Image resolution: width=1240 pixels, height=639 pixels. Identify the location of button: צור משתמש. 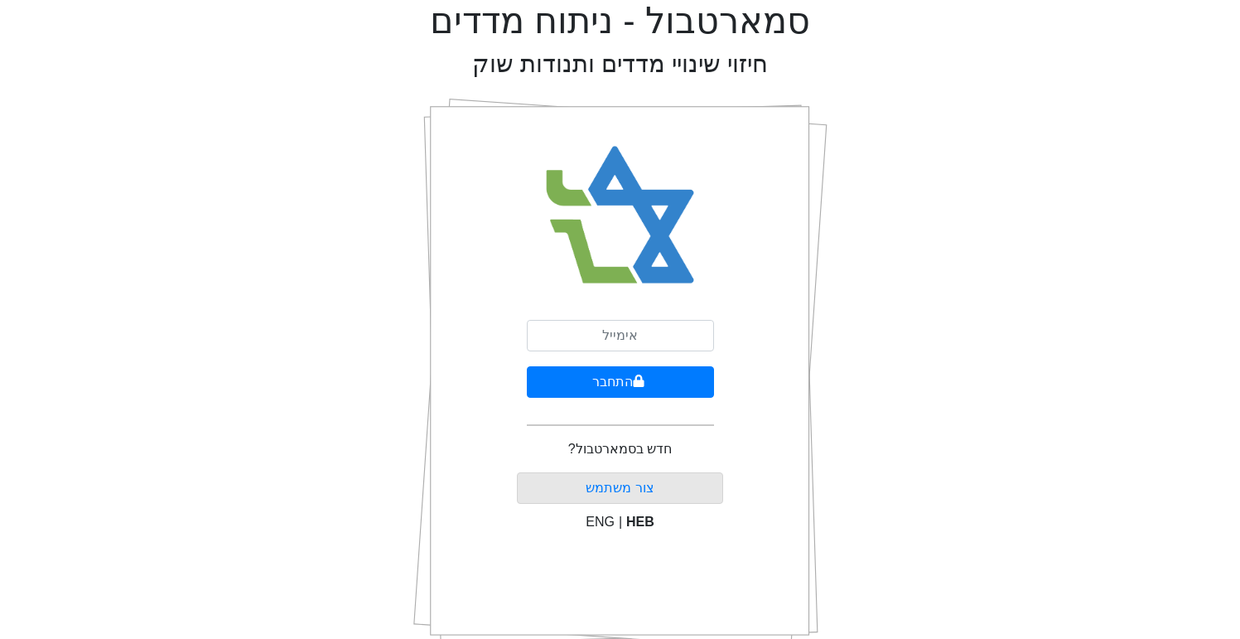
(620, 488).